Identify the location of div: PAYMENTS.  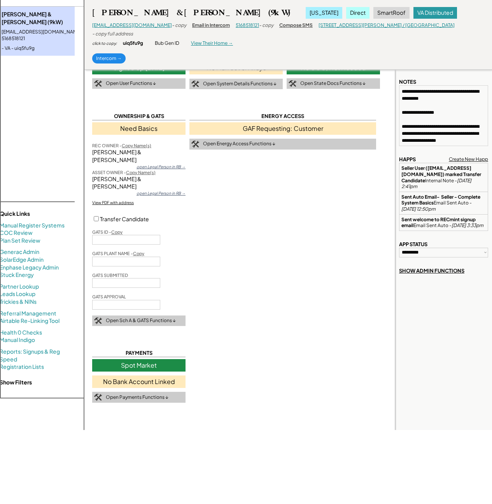
(139, 353).